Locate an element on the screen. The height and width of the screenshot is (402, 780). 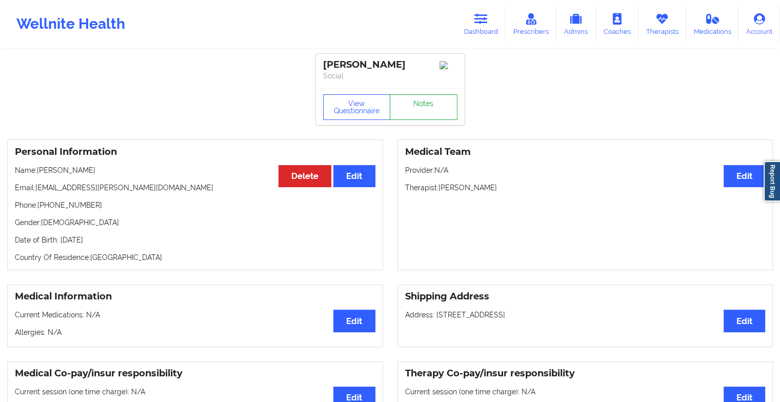
h3: Medical Team is located at coordinates (585, 152).